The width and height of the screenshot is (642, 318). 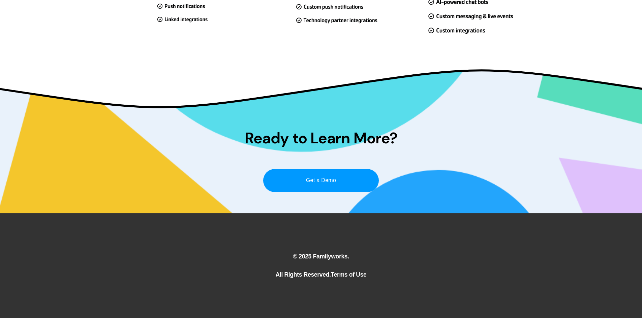 What do you see at coordinates (303, 275) in the screenshot?
I see `span: All Rights Reserved.` at bounding box center [303, 275].